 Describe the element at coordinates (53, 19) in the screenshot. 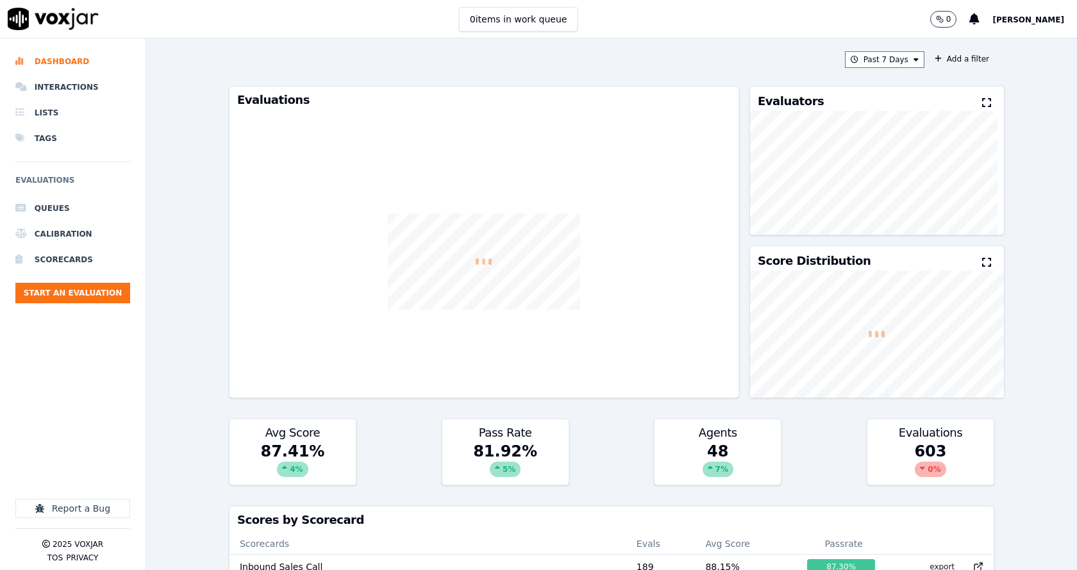

I see `img: voxjar logo` at that location.